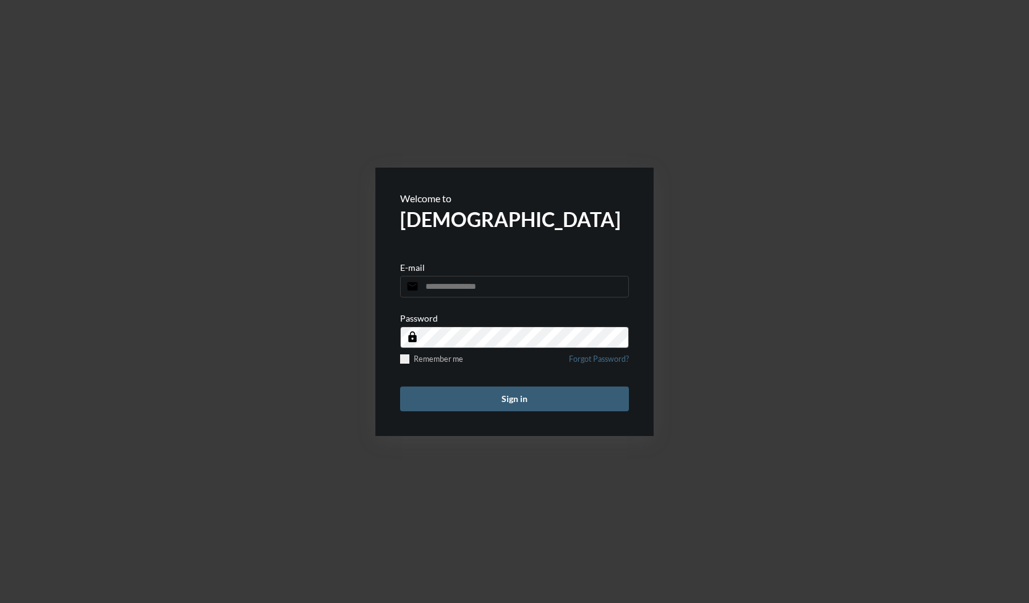 The height and width of the screenshot is (603, 1029). Describe the element at coordinates (419, 318) in the screenshot. I see `p: Password` at that location.